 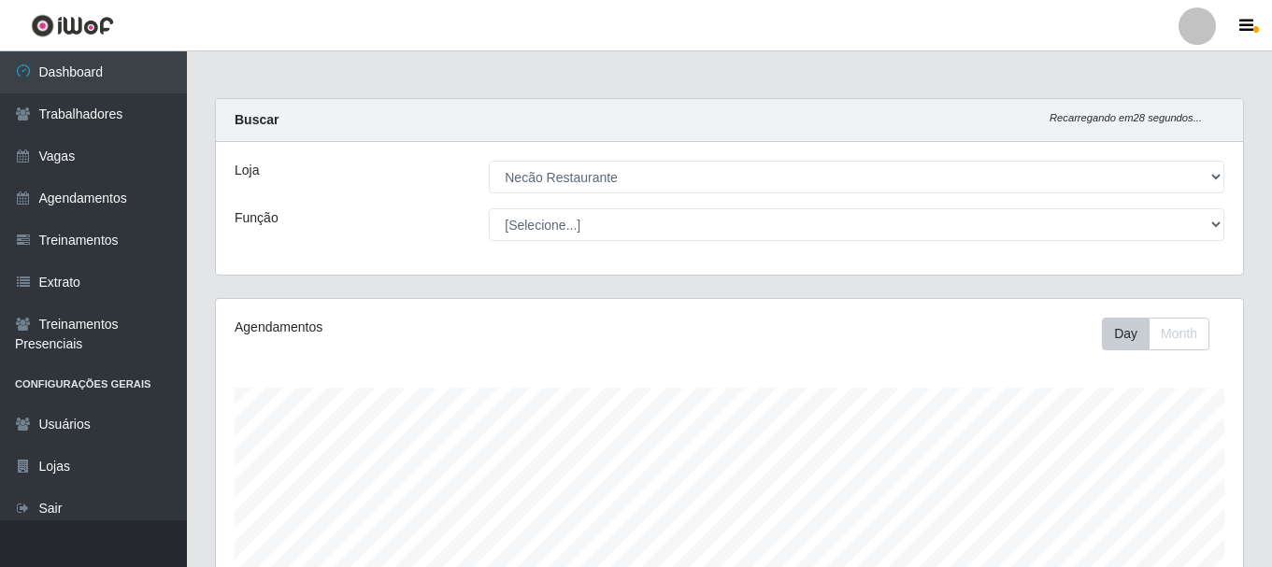 I want to click on label: Função, so click(x=256, y=218).